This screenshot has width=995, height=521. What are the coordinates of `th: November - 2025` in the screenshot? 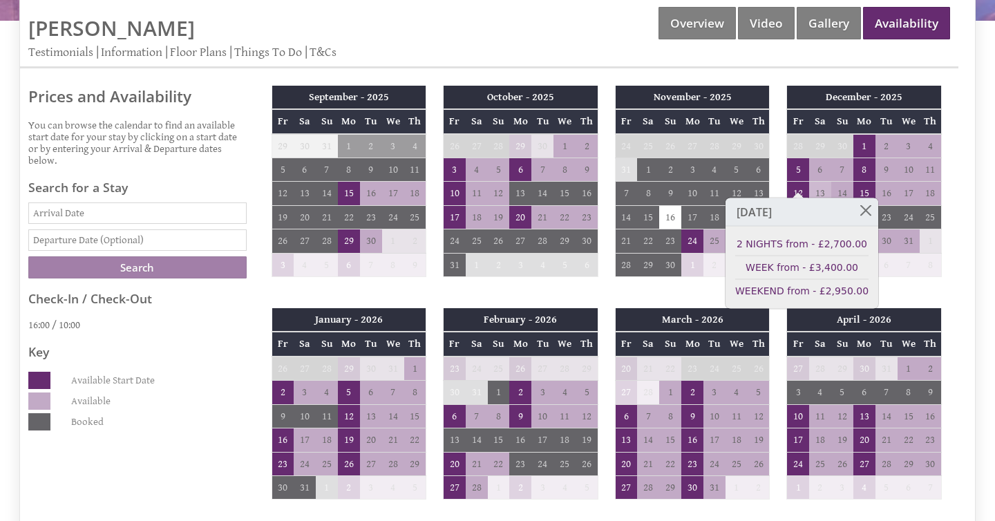 It's located at (693, 97).